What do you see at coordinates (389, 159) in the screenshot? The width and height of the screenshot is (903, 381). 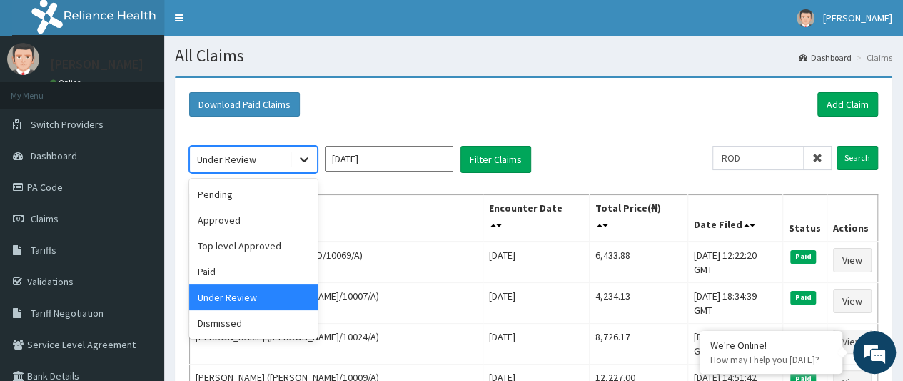 I see `input: Select Month and Year` at bounding box center [389, 159].